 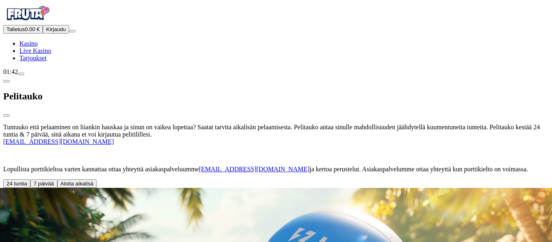 I want to click on a: poker-chip iconLive Kasino, so click(x=35, y=50).